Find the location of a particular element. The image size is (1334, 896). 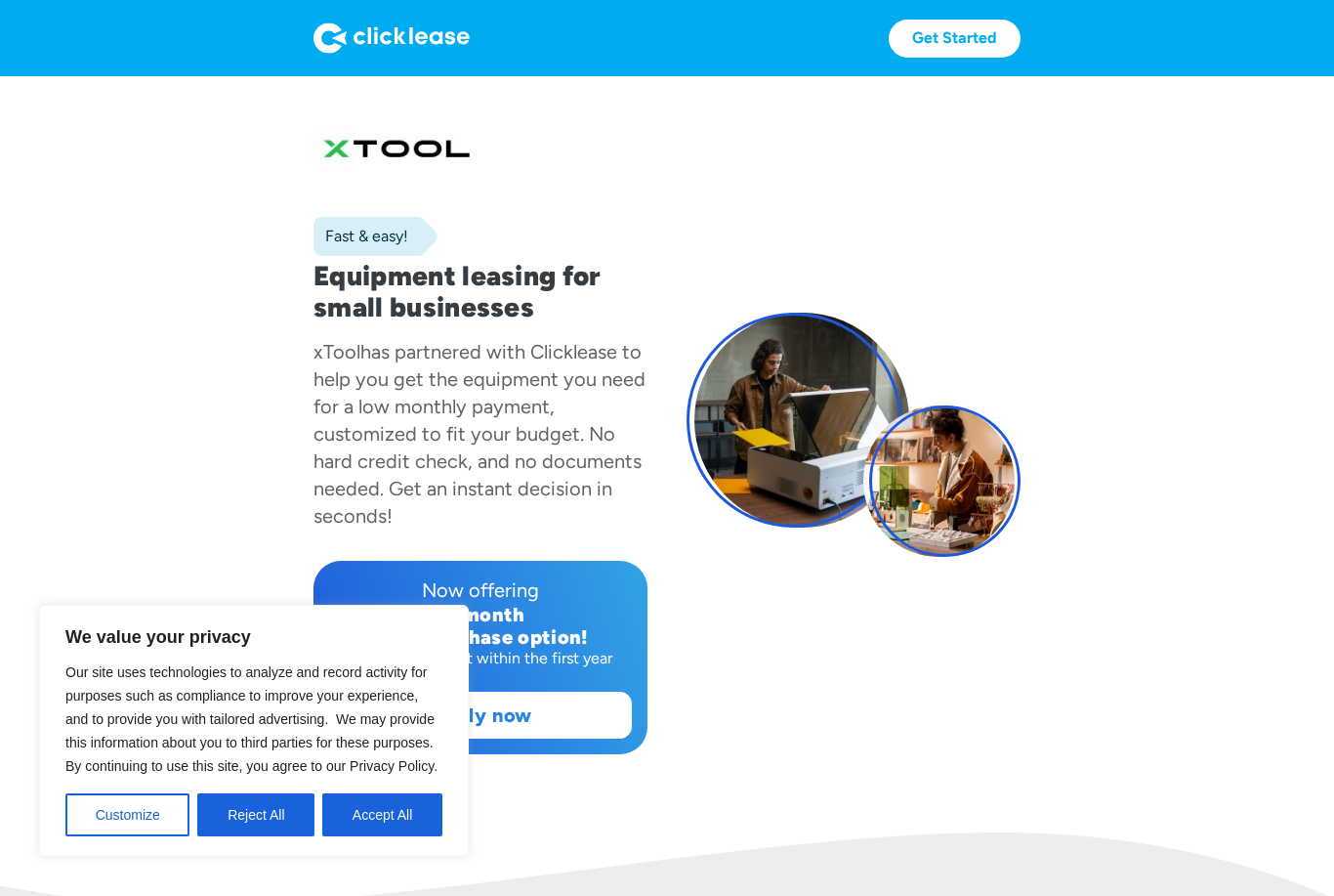

div: Fast & easy! is located at coordinates (360, 237).